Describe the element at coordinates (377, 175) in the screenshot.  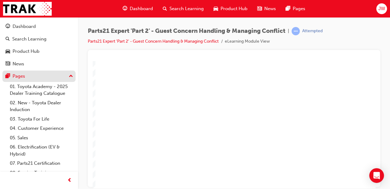
I see `div: Open Intercom Messenger` at that location.